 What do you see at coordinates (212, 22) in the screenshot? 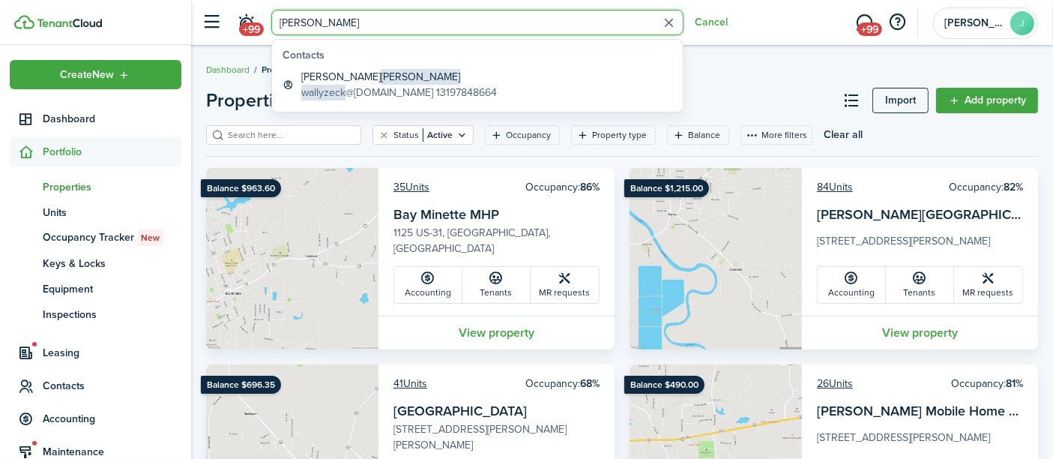
I see `button: Open sidebar` at bounding box center [212, 22].